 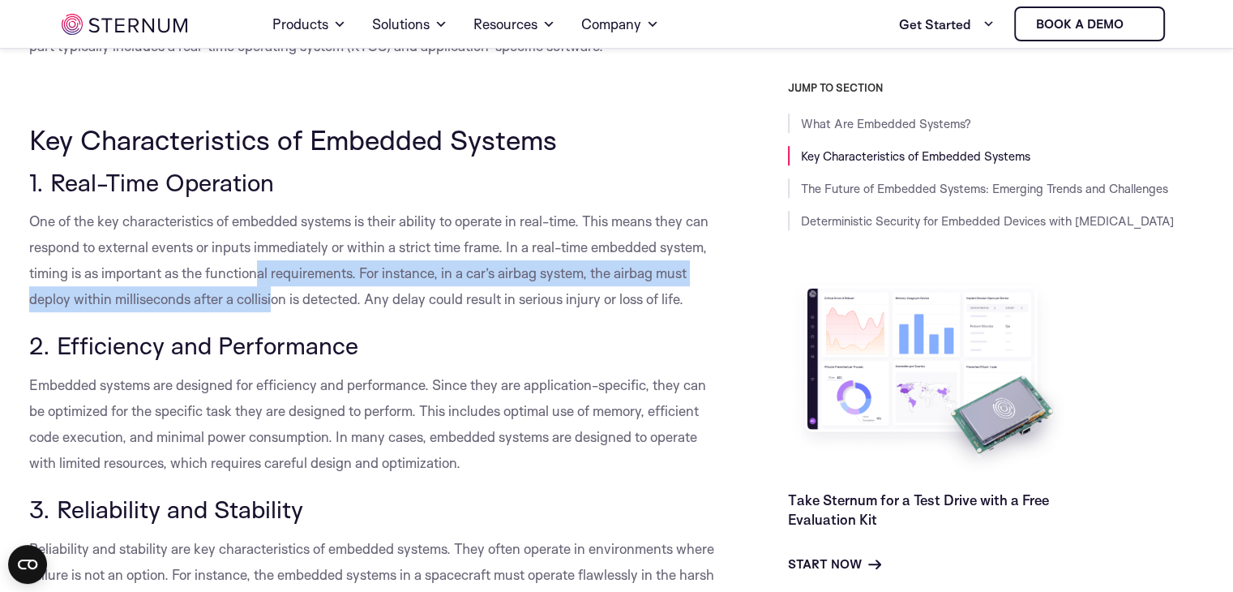 What do you see at coordinates (946, 24) in the screenshot?
I see `a: Get Started` at bounding box center [946, 24].